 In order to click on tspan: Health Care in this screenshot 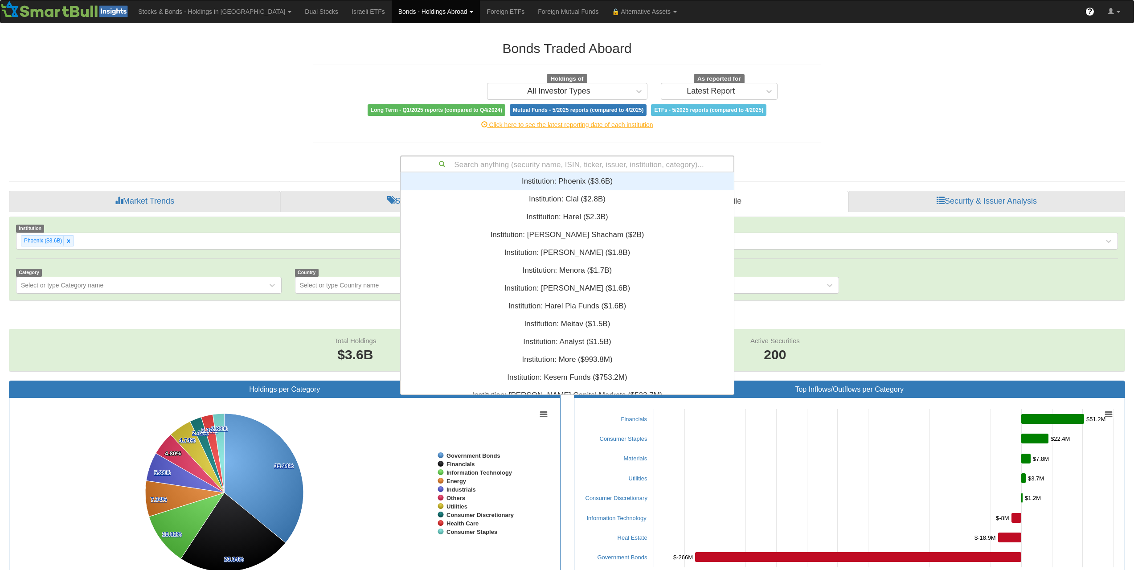, I will do `click(463, 523)`.